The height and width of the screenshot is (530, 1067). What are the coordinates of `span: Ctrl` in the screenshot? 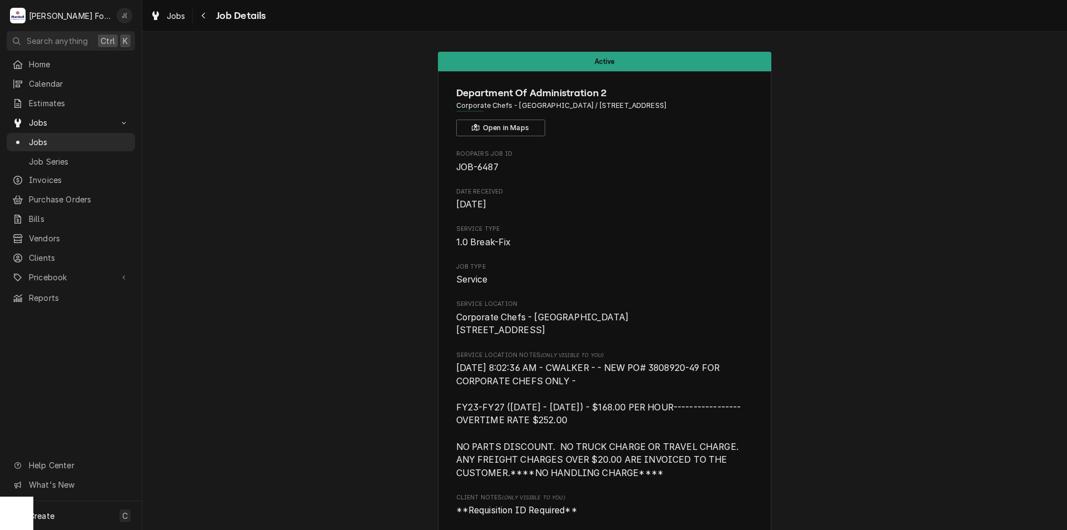 It's located at (108, 41).